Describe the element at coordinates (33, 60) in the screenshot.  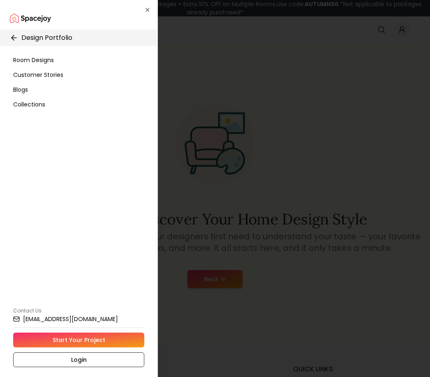
I see `span: Room Designs` at that location.